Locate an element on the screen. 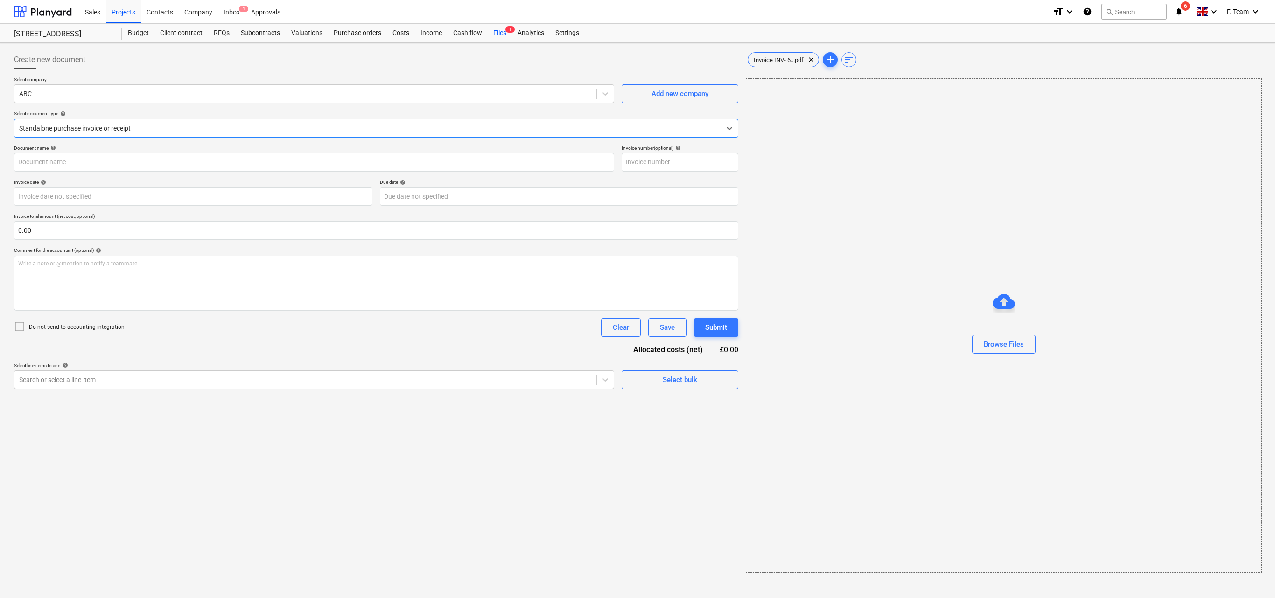 The height and width of the screenshot is (598, 1275). div: Subcontracts is located at coordinates (260, 33).